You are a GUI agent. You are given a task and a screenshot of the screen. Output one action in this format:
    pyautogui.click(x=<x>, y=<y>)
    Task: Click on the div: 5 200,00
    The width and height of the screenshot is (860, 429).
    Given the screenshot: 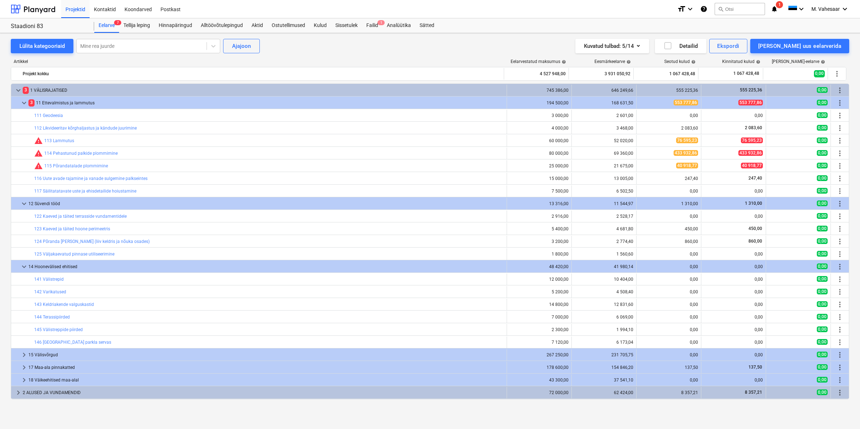 What is the action you would take?
    pyautogui.click(x=539, y=292)
    